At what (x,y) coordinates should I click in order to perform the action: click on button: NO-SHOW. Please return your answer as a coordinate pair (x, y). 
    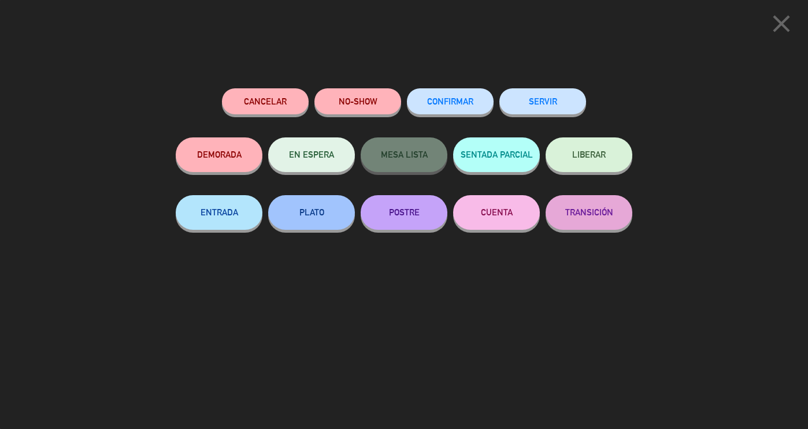
    Looking at the image, I should click on (358, 101).